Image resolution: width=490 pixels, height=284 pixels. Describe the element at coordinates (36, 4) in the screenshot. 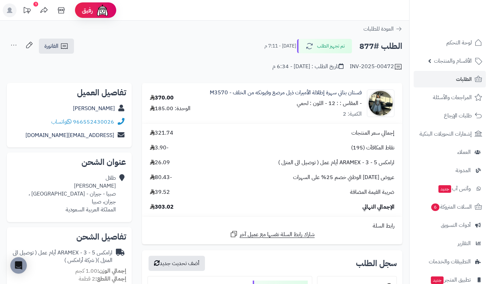

I see `div: 1` at that location.